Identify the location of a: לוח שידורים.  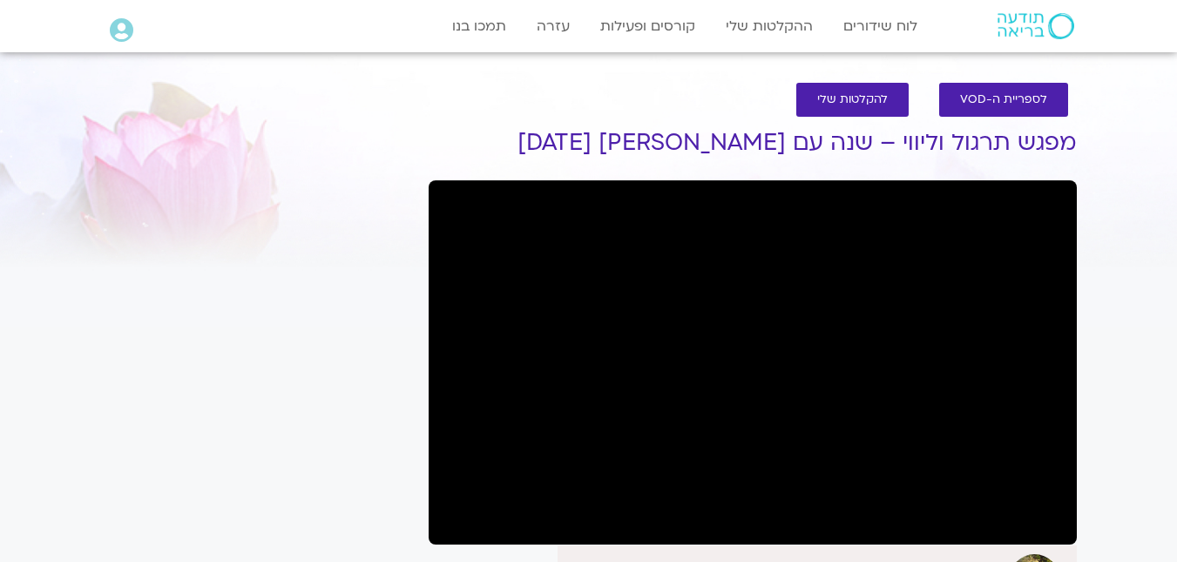
(880, 26).